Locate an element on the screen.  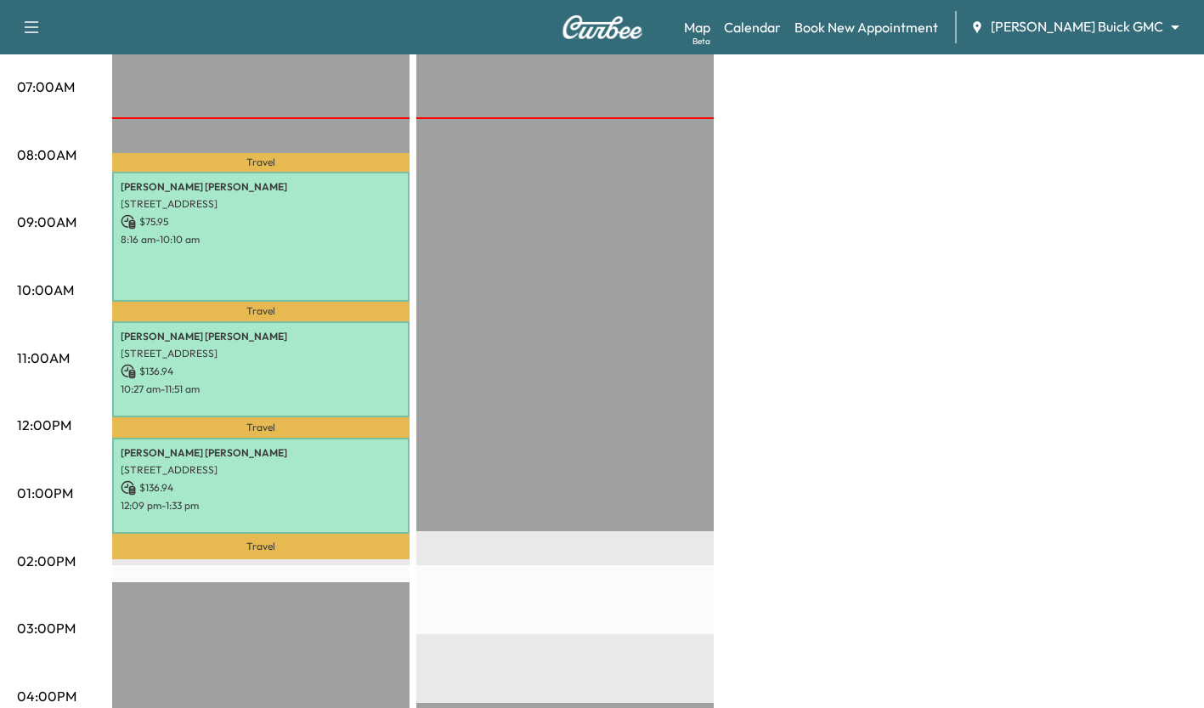
p: $ 75.95 is located at coordinates (261, 222).